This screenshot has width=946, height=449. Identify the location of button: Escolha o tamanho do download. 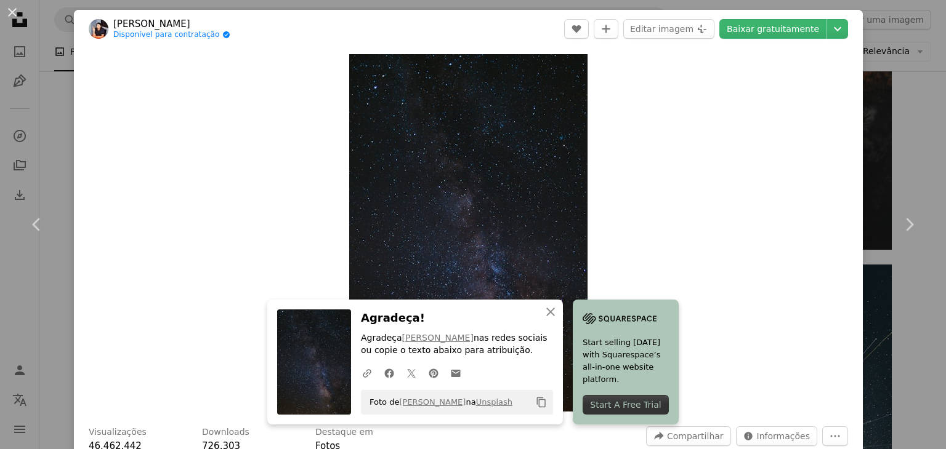
(837, 29).